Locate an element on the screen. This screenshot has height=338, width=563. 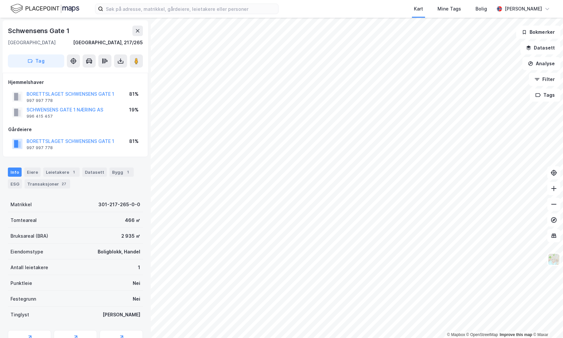
div: Festegrunn is located at coordinates (23, 299).